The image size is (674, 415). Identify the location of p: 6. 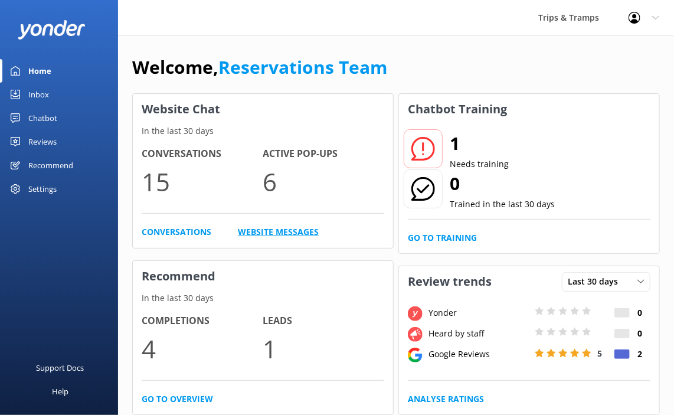
(324, 181).